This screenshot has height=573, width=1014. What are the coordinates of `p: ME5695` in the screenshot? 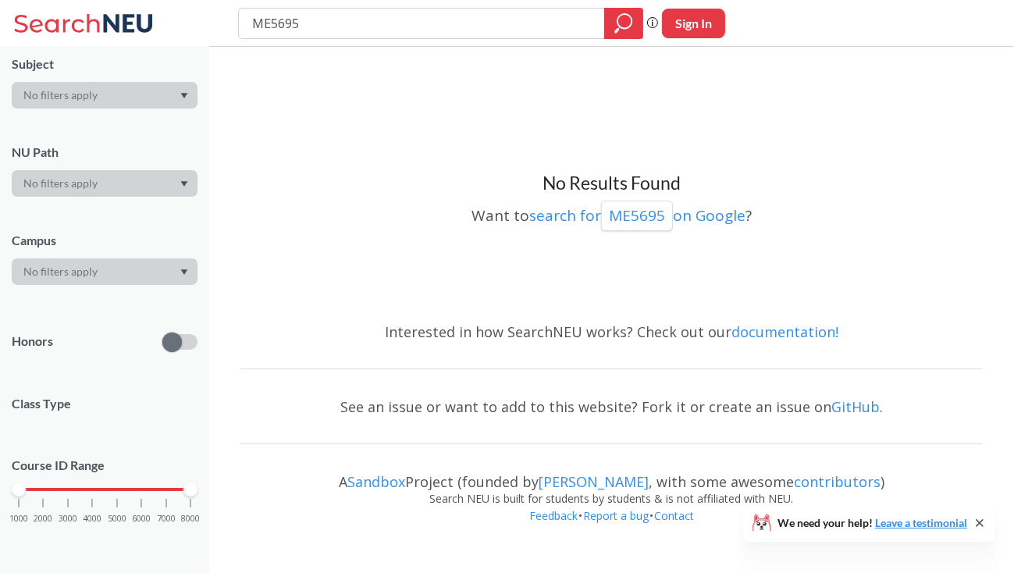 It's located at (637, 215).